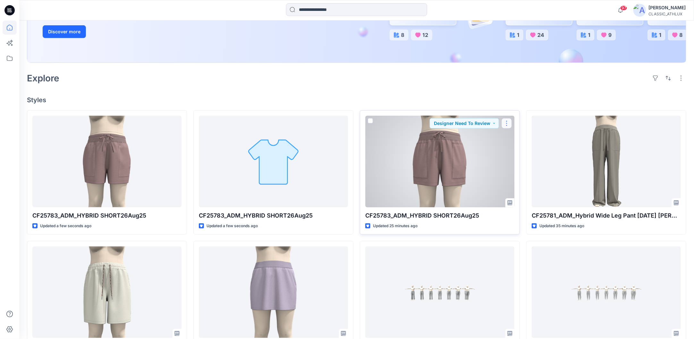  Describe the element at coordinates (606, 162) in the screenshot. I see `a: CF25781_ADM_Hybrid Wide Leg Pant 26Aug25 Alisa` at that location.